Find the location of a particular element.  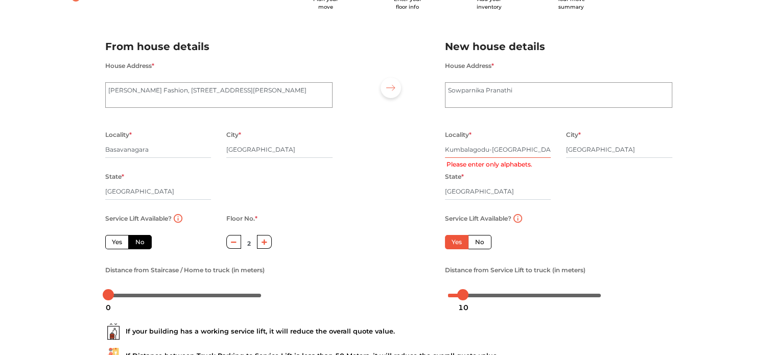

h2: New house details is located at coordinates (559, 47).